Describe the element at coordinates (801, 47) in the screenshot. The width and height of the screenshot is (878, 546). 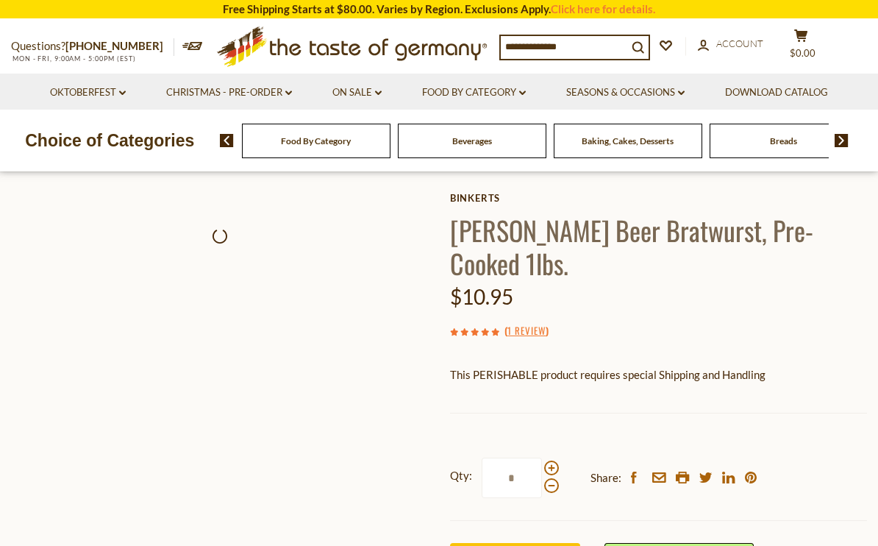
I see `button: $0.00` at that location.